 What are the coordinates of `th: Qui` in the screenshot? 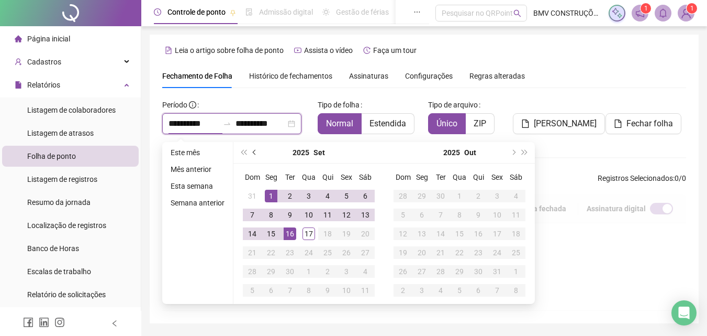 It's located at (328, 177).